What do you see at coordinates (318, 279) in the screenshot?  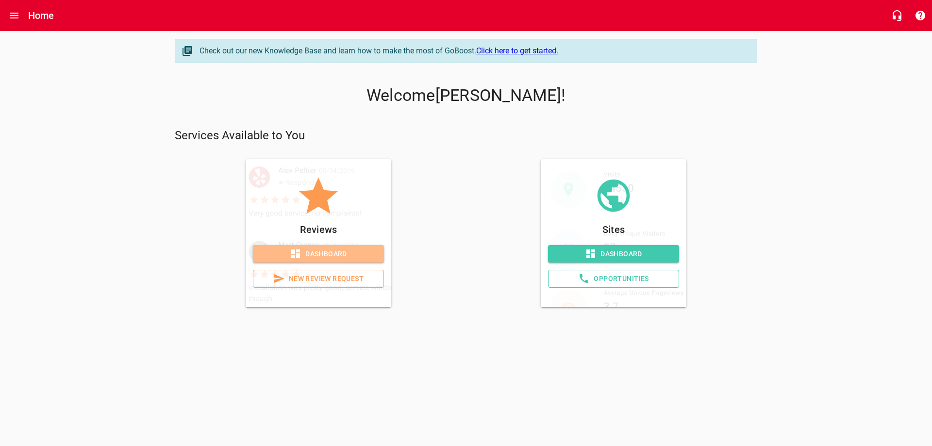 I see `span: New Review Request` at bounding box center [318, 279].